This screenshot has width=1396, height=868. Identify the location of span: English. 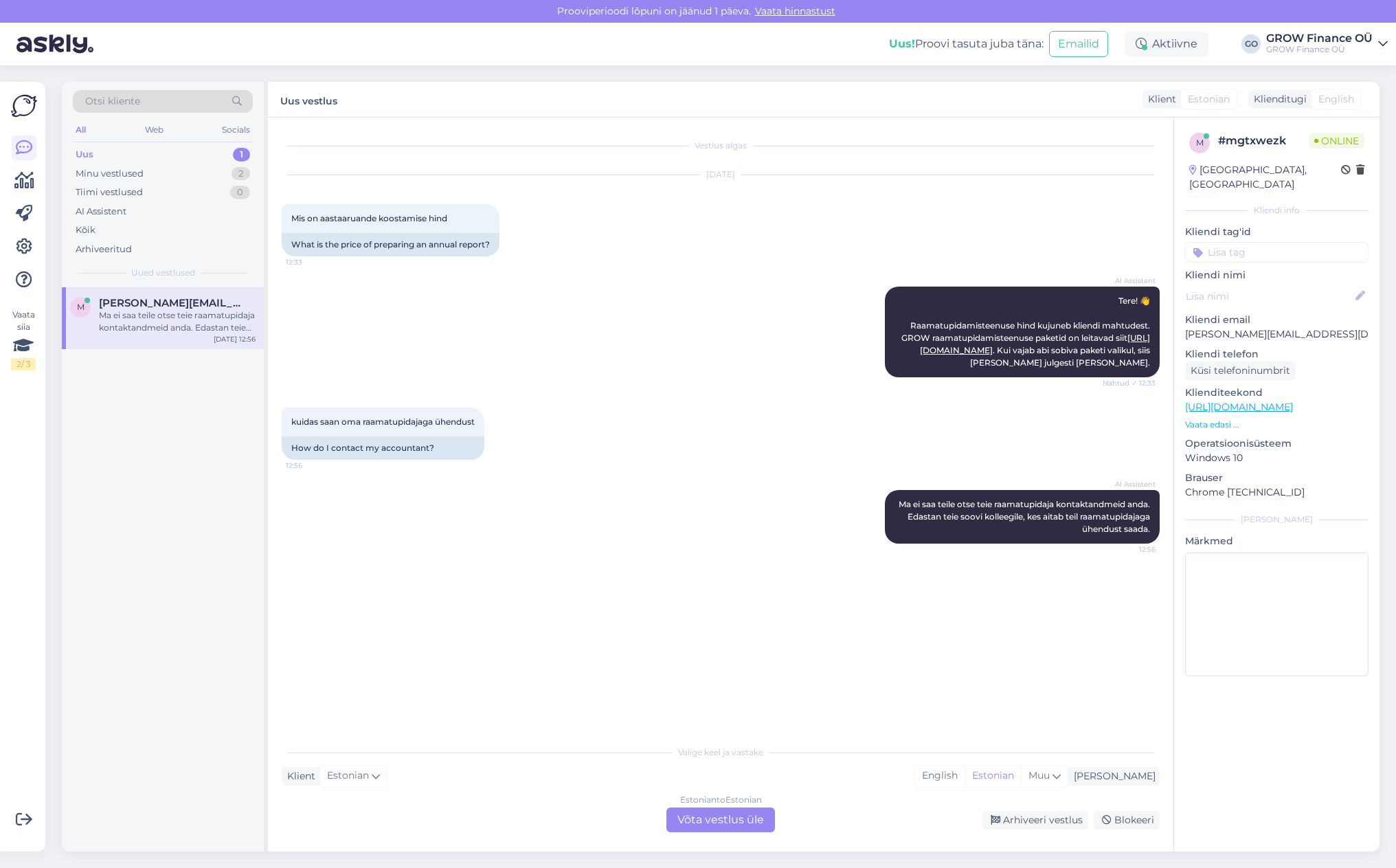
(1336, 99).